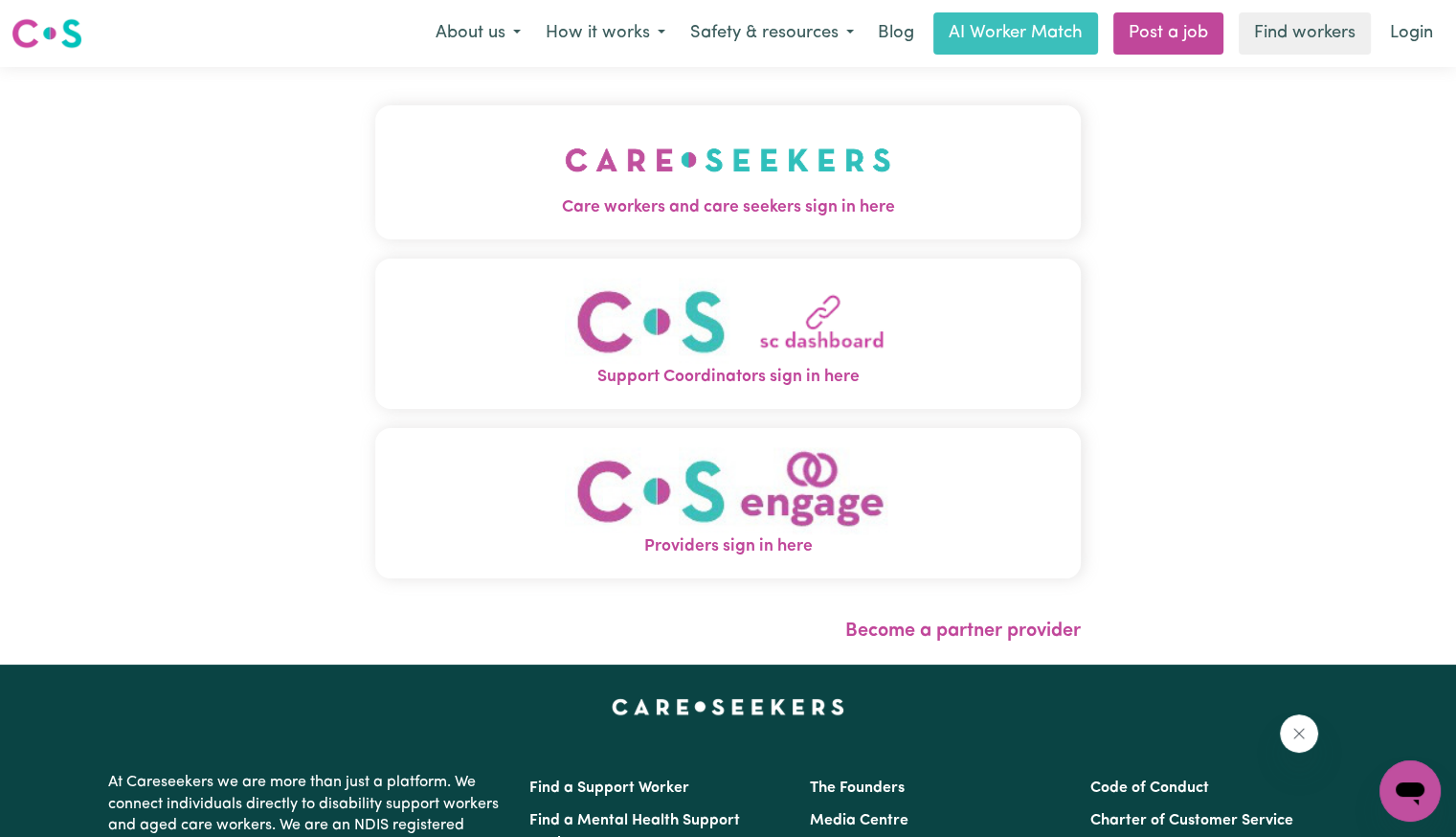 Image resolution: width=1456 pixels, height=837 pixels. I want to click on span: Care workers and care seekers sign in here, so click(728, 208).